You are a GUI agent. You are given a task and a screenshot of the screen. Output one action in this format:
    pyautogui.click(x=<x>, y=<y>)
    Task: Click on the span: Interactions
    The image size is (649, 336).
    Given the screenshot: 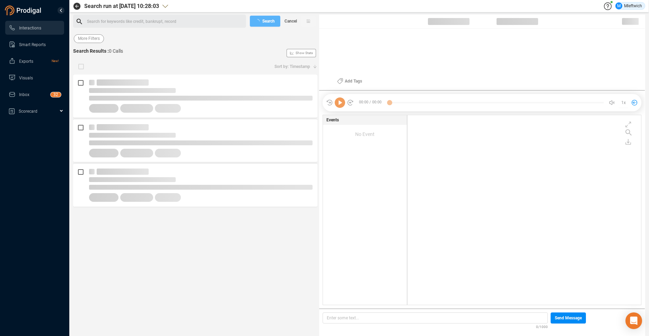 What is the action you would take?
    pyautogui.click(x=30, y=28)
    